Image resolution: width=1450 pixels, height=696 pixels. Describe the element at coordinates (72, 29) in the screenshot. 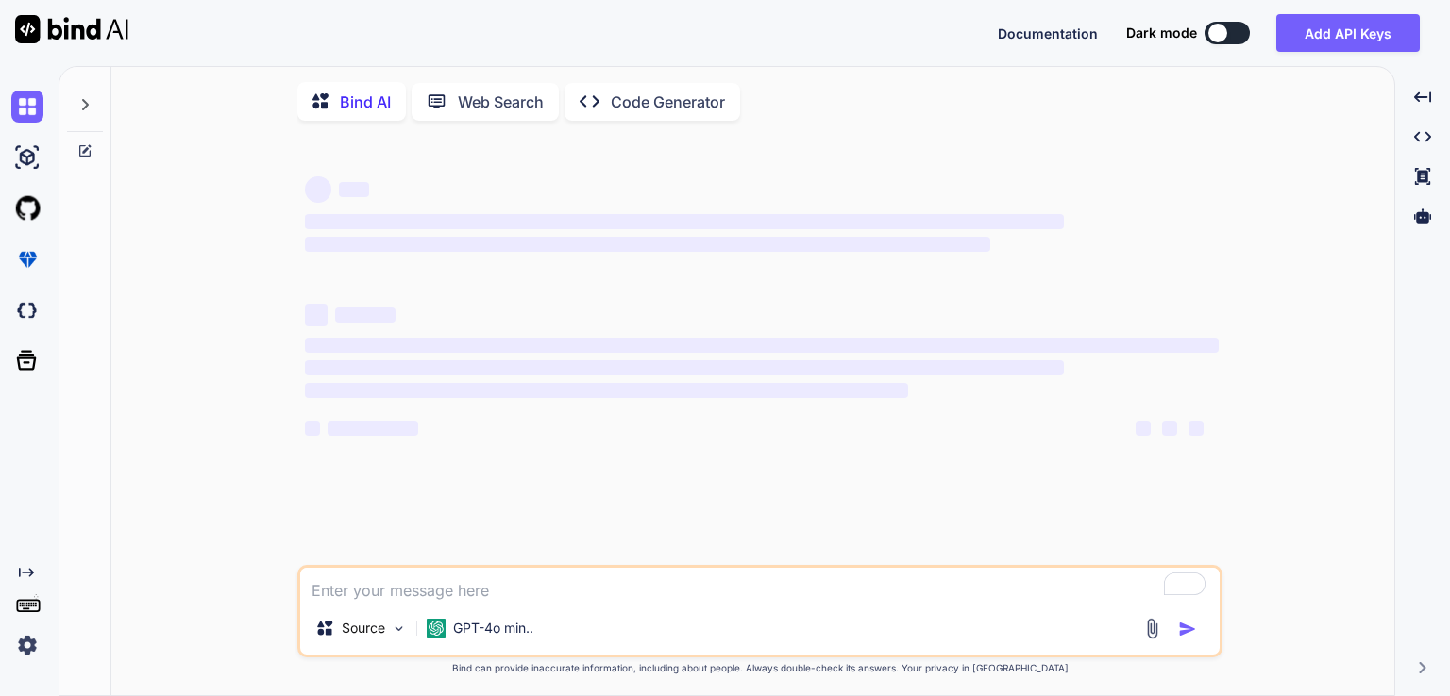

I see `img: Bind AI` at that location.